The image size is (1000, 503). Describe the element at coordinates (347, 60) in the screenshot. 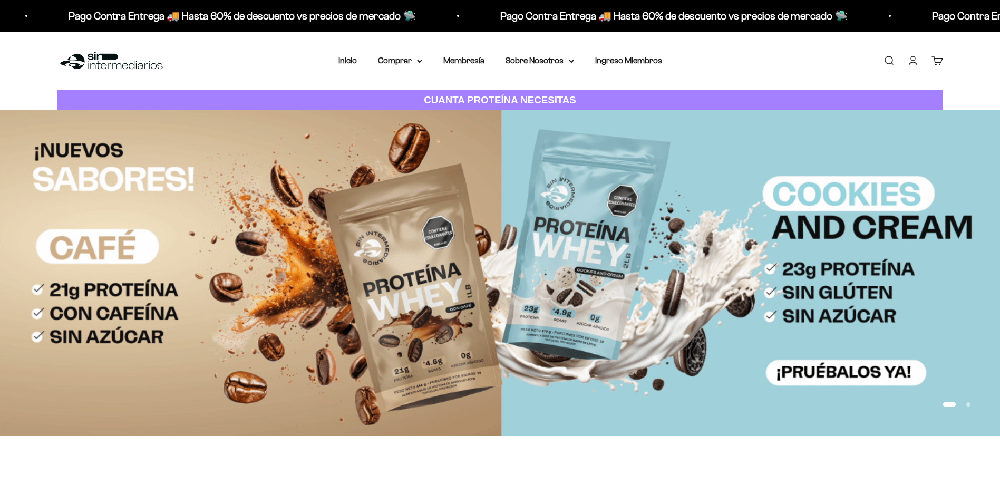

I see `a: Inicio` at that location.